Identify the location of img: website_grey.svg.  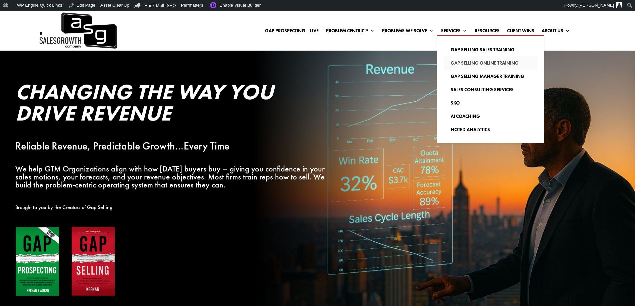
(13, 20).